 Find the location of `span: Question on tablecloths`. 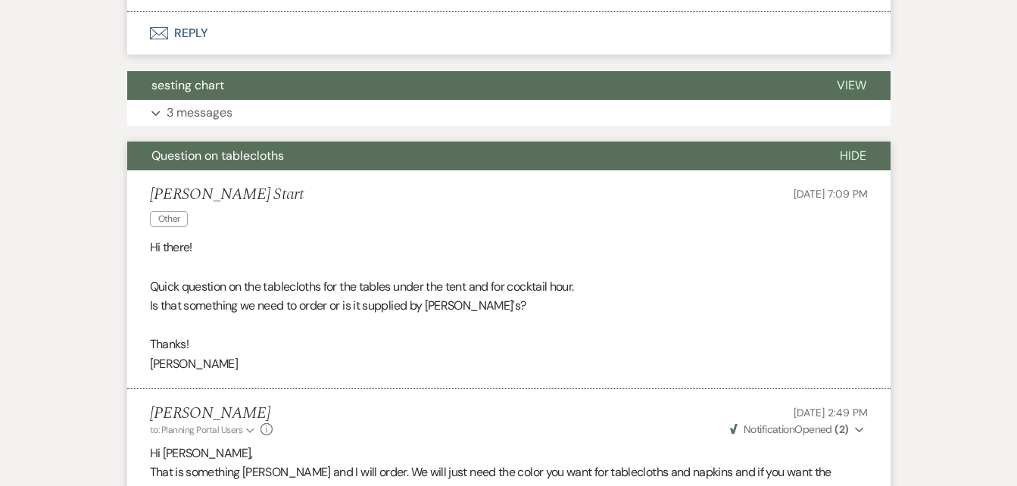

span: Question on tablecloths is located at coordinates (217, 155).